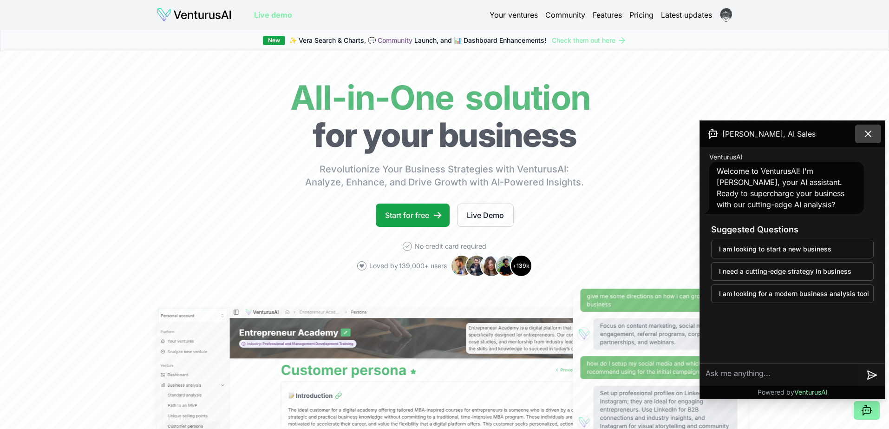 Image resolution: width=889 pixels, height=429 pixels. Describe the element at coordinates (514, 15) in the screenshot. I see `a: Your ventures` at that location.